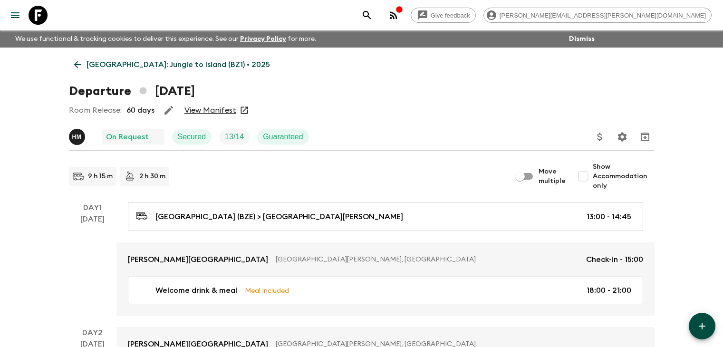  I want to click on p: Check-in - 15:00, so click(614, 259).